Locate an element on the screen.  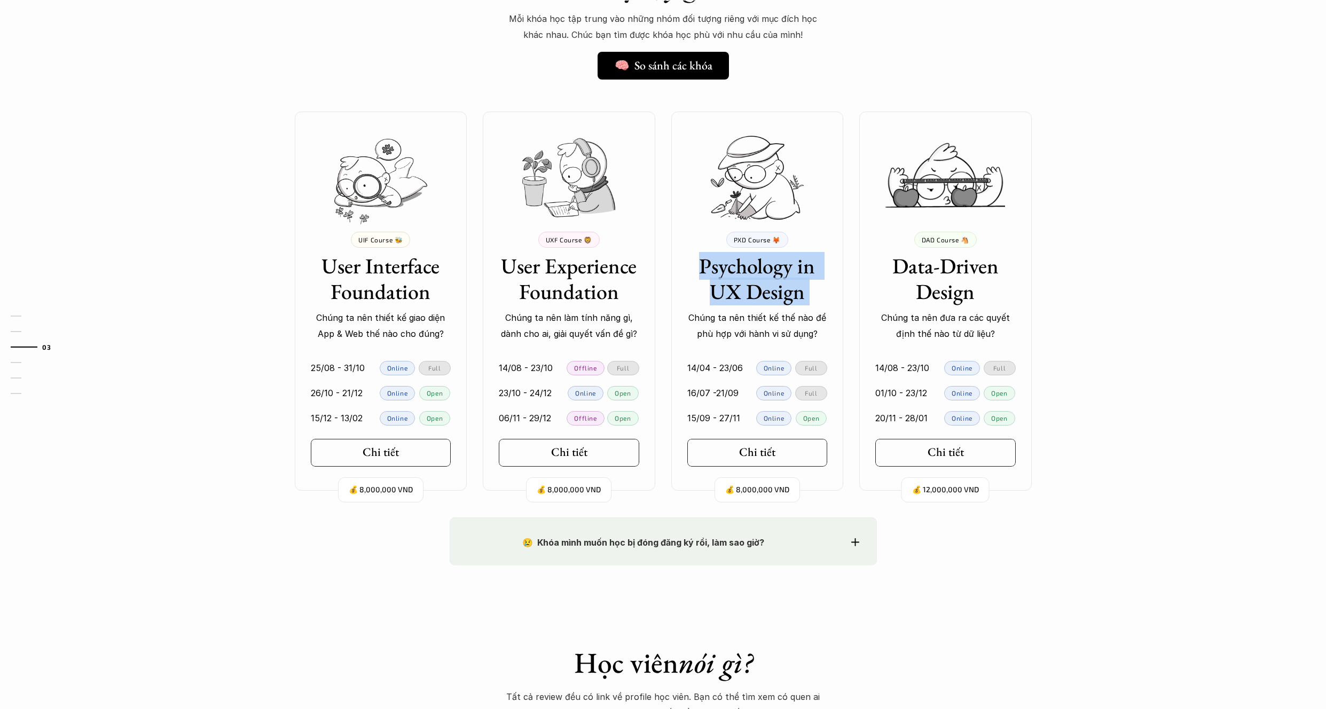
p: Chúng ta nên thiết kế giao diện App & Web thế nào cho đúng? is located at coordinates (381, 326).